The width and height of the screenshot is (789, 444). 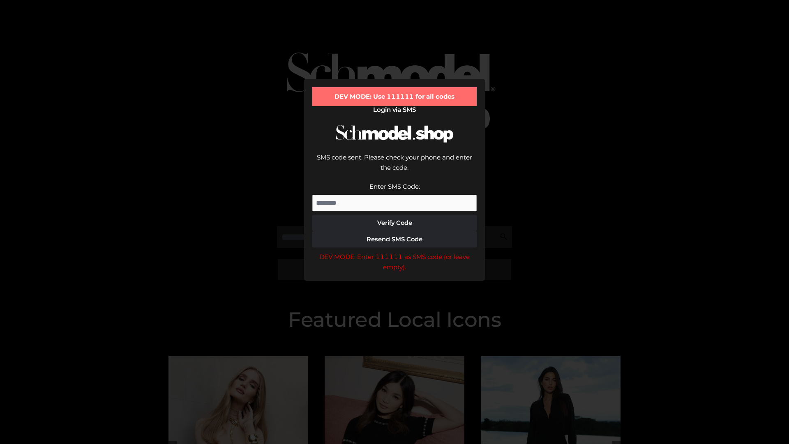 I want to click on div: DEV MODE: Enter 111111 as SMS code (or leave empty)., so click(x=394, y=262).